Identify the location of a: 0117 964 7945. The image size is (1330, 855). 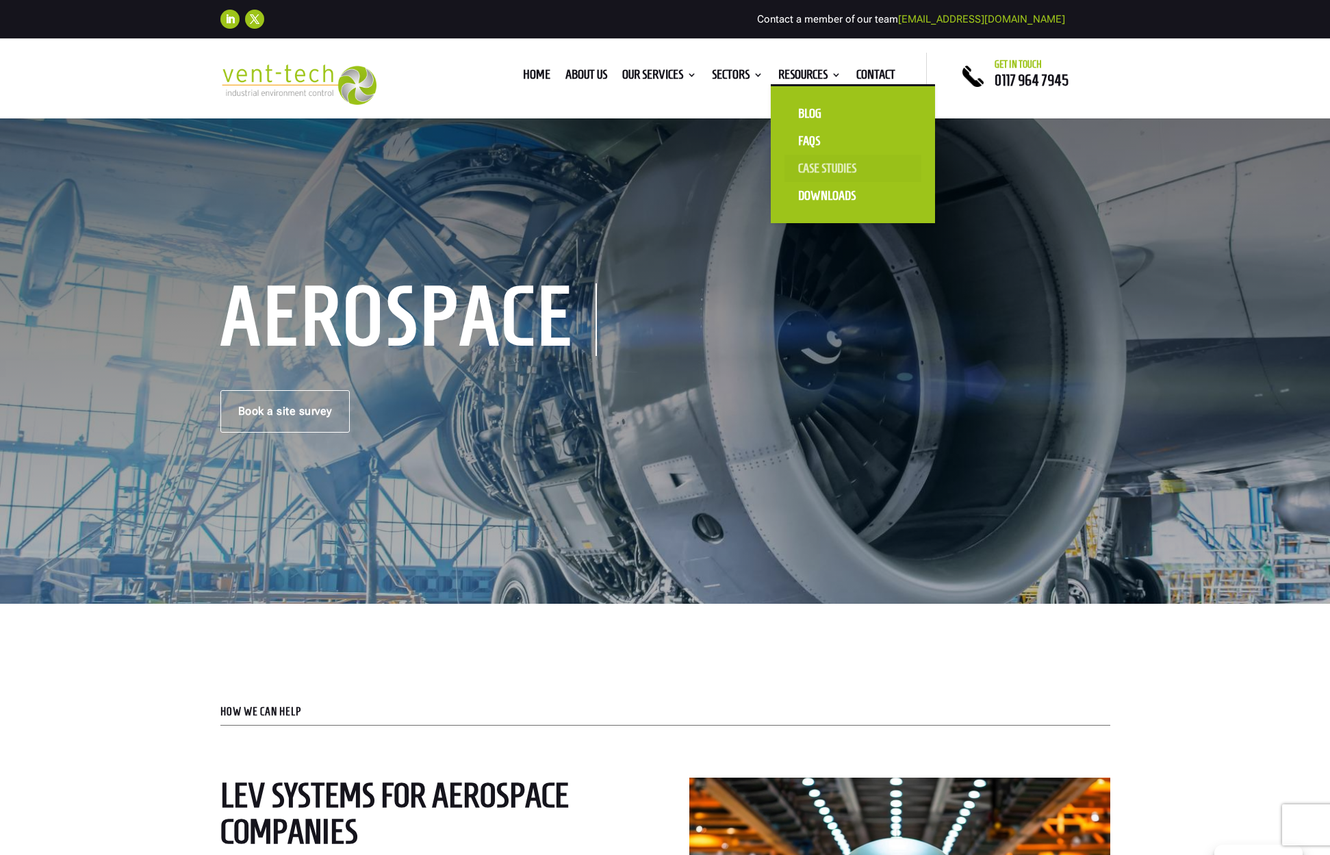
(1031, 80).